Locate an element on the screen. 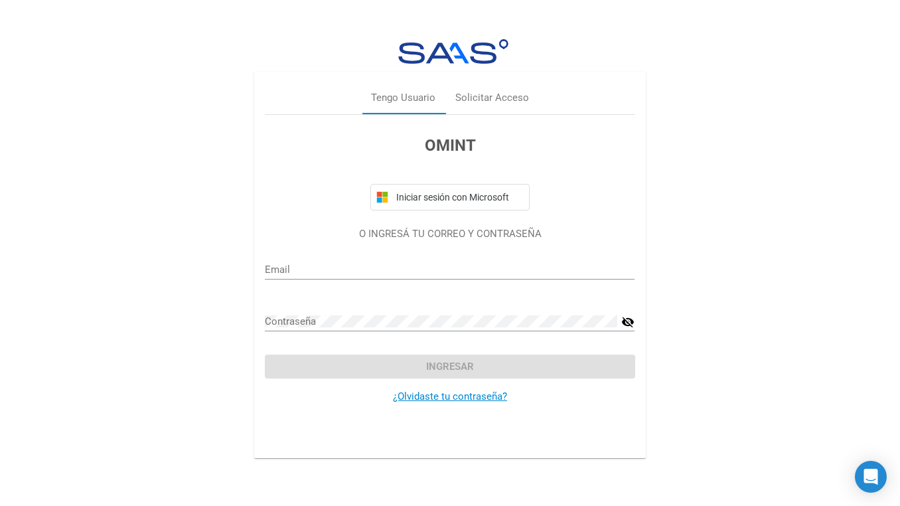  button: Ingresar is located at coordinates (449, 366).